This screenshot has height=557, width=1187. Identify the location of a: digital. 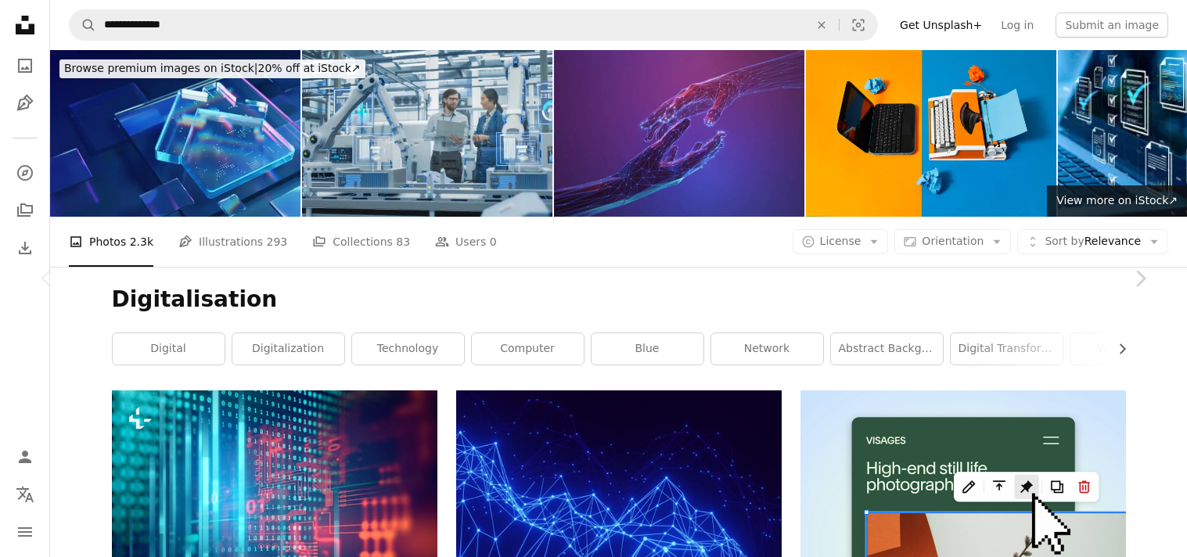
(168, 349).